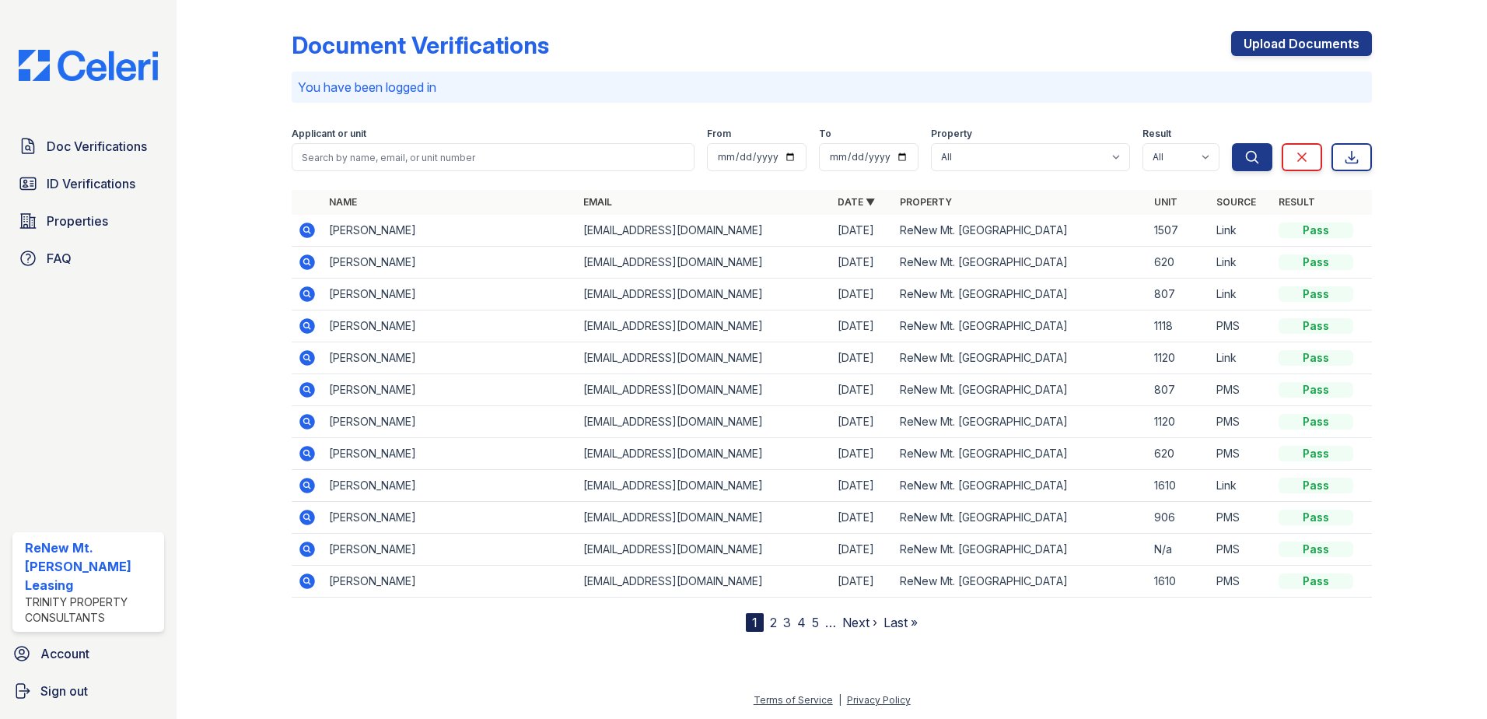  Describe the element at coordinates (597, 201) in the screenshot. I see `a: Email` at that location.